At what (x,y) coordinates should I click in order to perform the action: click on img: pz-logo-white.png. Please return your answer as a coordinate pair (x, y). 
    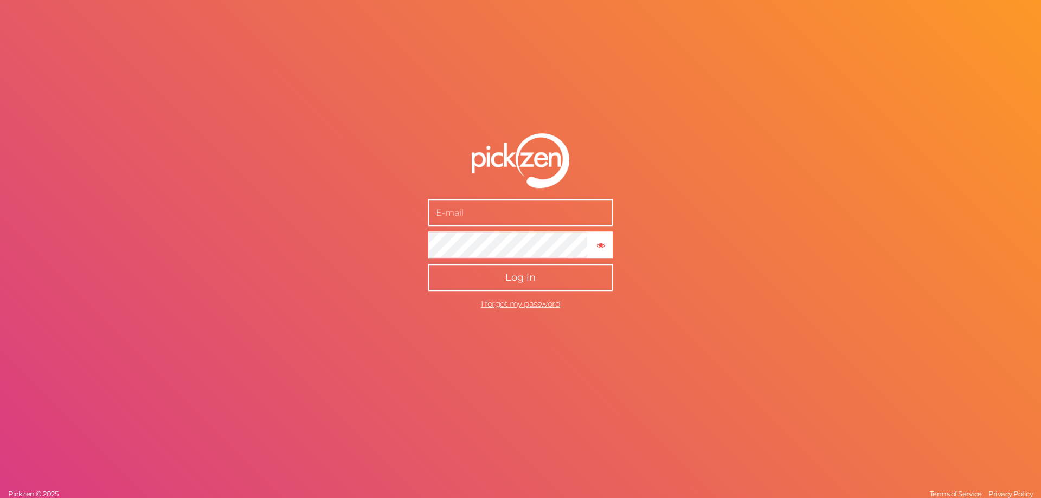
    Looking at the image, I should click on (520, 161).